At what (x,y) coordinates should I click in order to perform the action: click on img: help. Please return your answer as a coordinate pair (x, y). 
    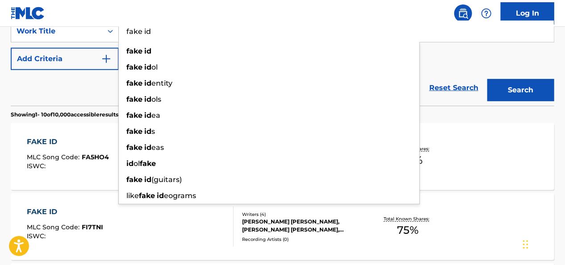
    Looking at the image, I should click on (486, 13).